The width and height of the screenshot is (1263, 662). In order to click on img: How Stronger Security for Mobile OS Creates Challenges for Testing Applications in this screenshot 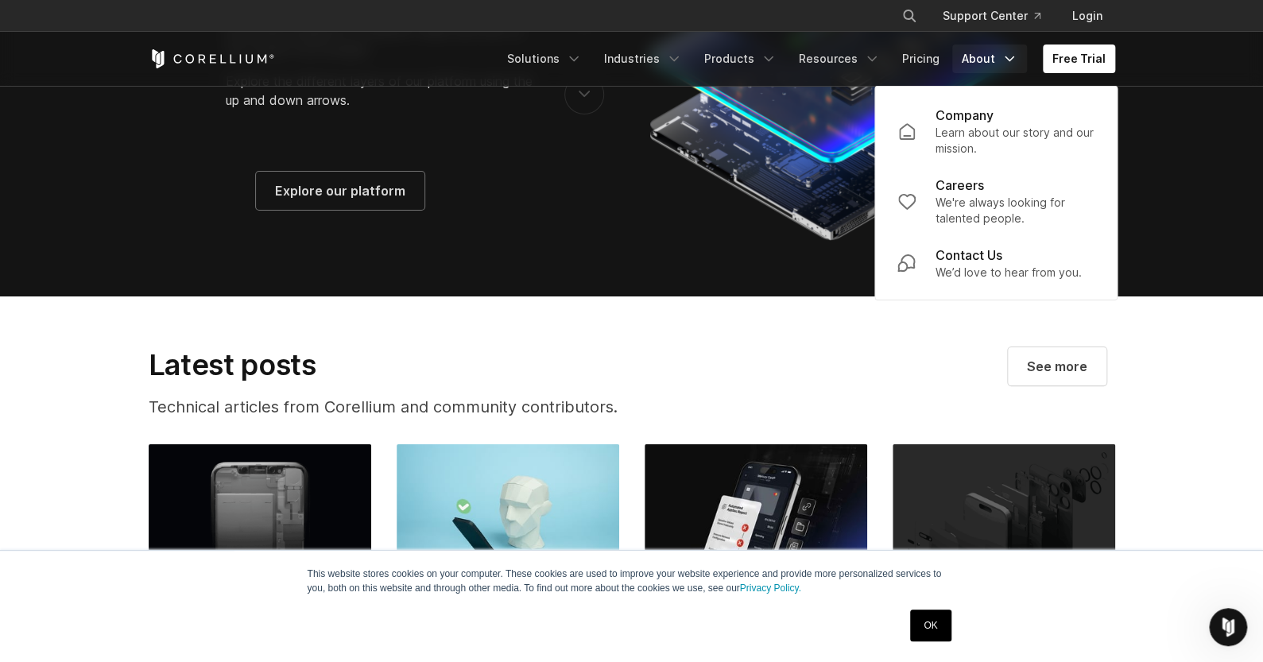, I will do `click(1004, 513)`.